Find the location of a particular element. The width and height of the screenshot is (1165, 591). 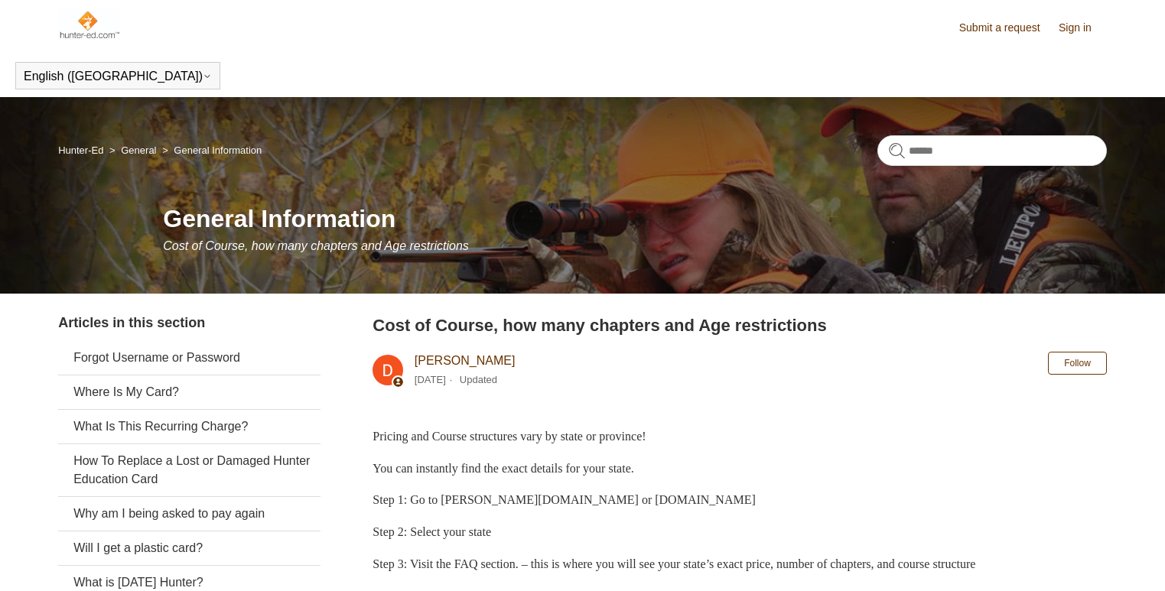

span: You can instantly find the exact details for your state. is located at coordinates (503, 468).